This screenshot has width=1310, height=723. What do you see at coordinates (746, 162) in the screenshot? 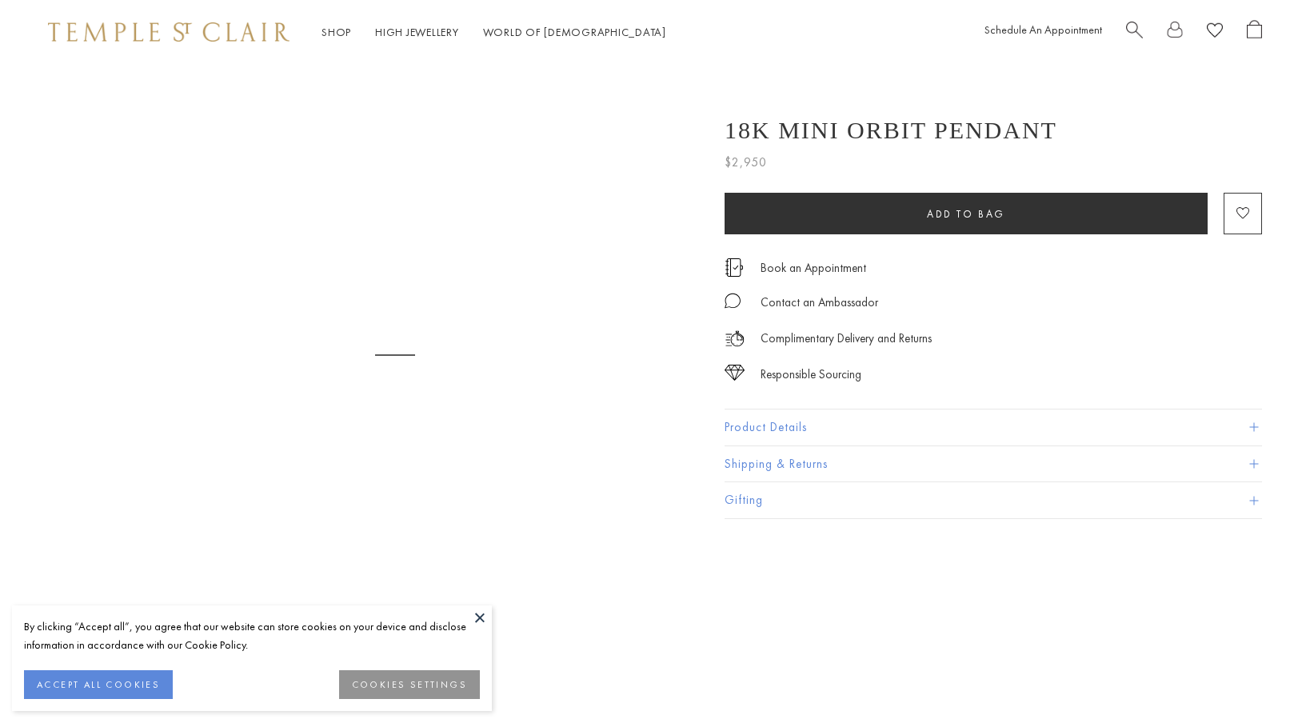
I see `span: $2,950` at bounding box center [746, 162].